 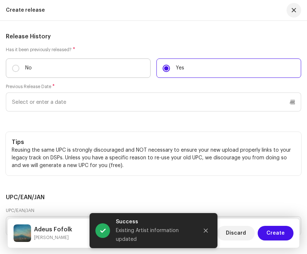 What do you see at coordinates (180, 68) in the screenshot?
I see `p: Yes` at bounding box center [180, 68].